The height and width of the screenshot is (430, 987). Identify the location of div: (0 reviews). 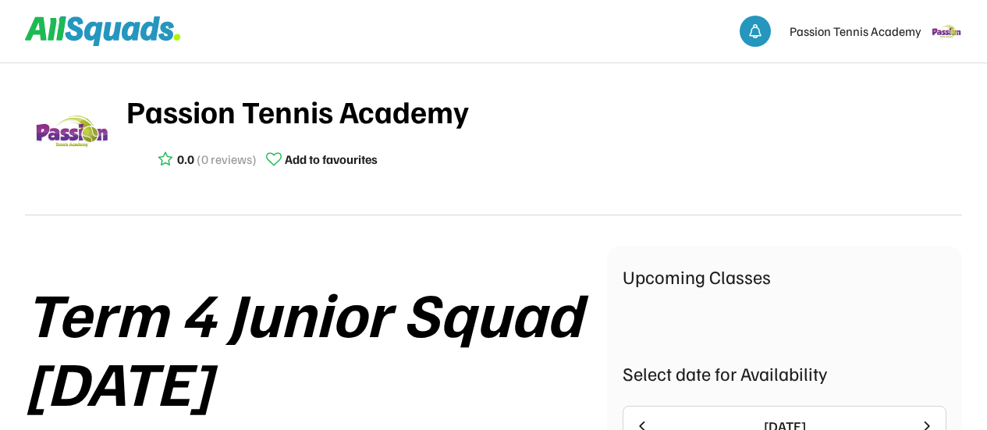
(226, 159).